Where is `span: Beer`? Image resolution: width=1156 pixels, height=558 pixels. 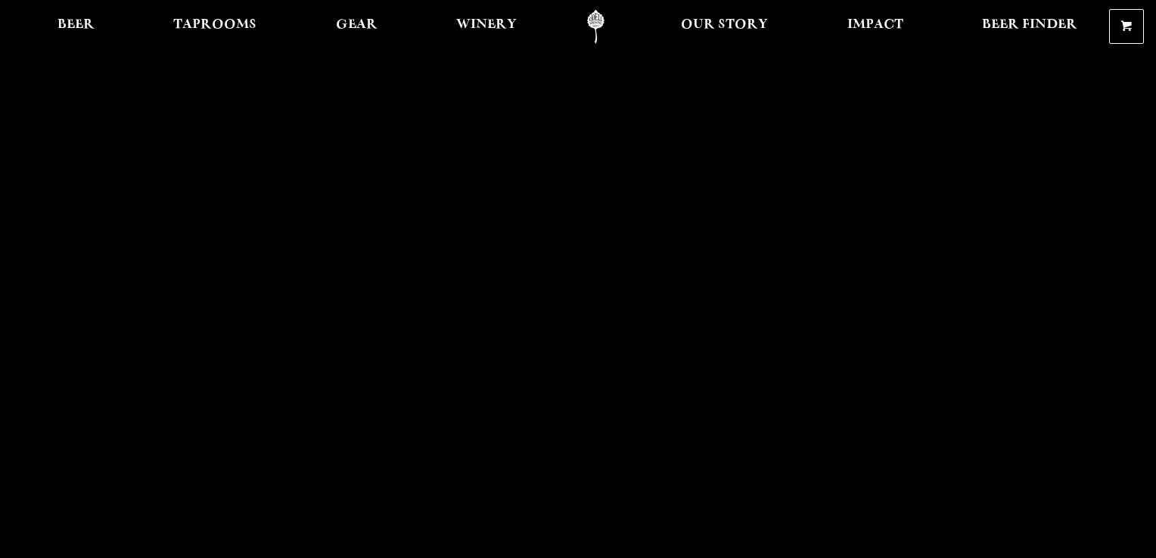 span: Beer is located at coordinates (76, 25).